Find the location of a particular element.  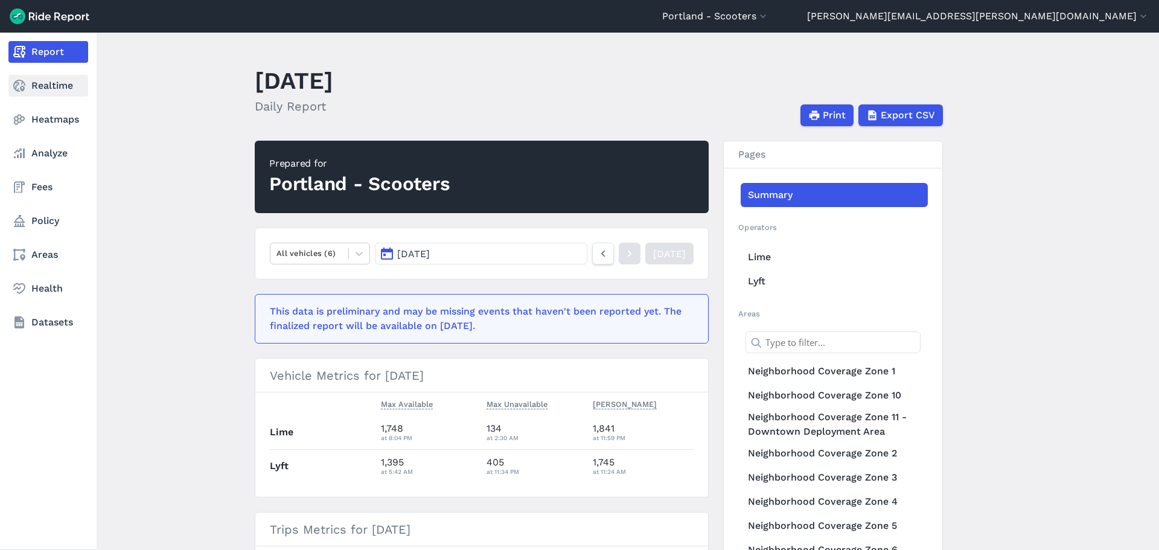

div: at 5:42 AM is located at coordinates (429, 472).